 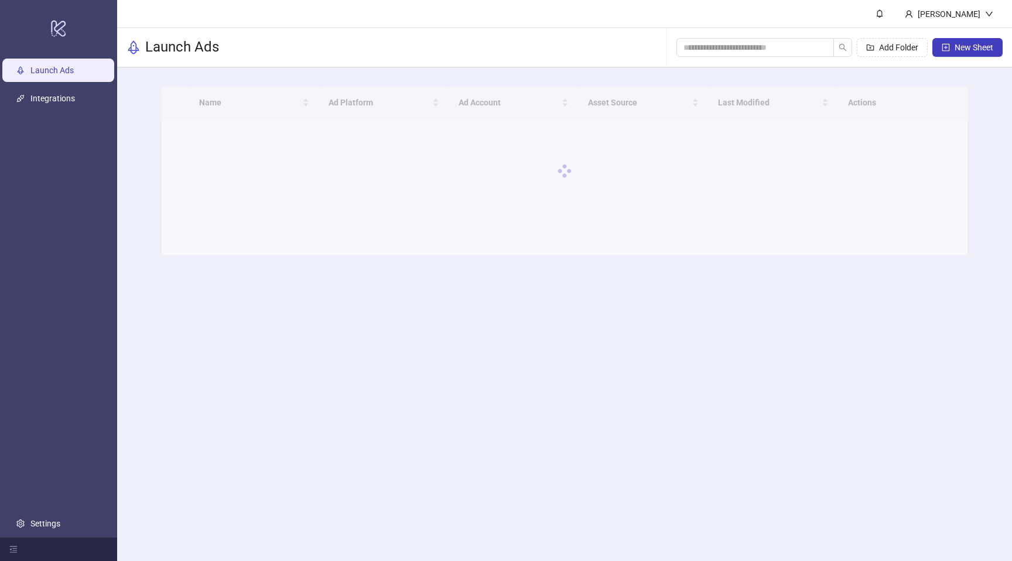 What do you see at coordinates (870, 47) in the screenshot?
I see `span: folder-add` at bounding box center [870, 47].